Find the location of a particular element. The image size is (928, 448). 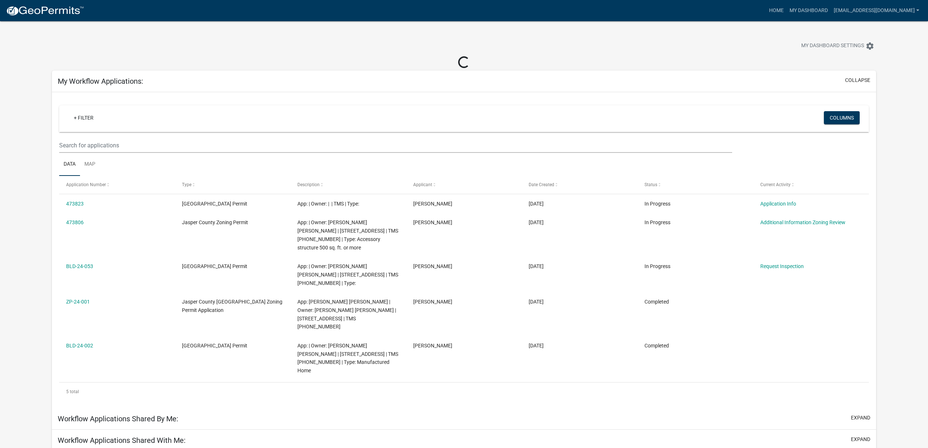

div: collapse is located at coordinates (464, 250).